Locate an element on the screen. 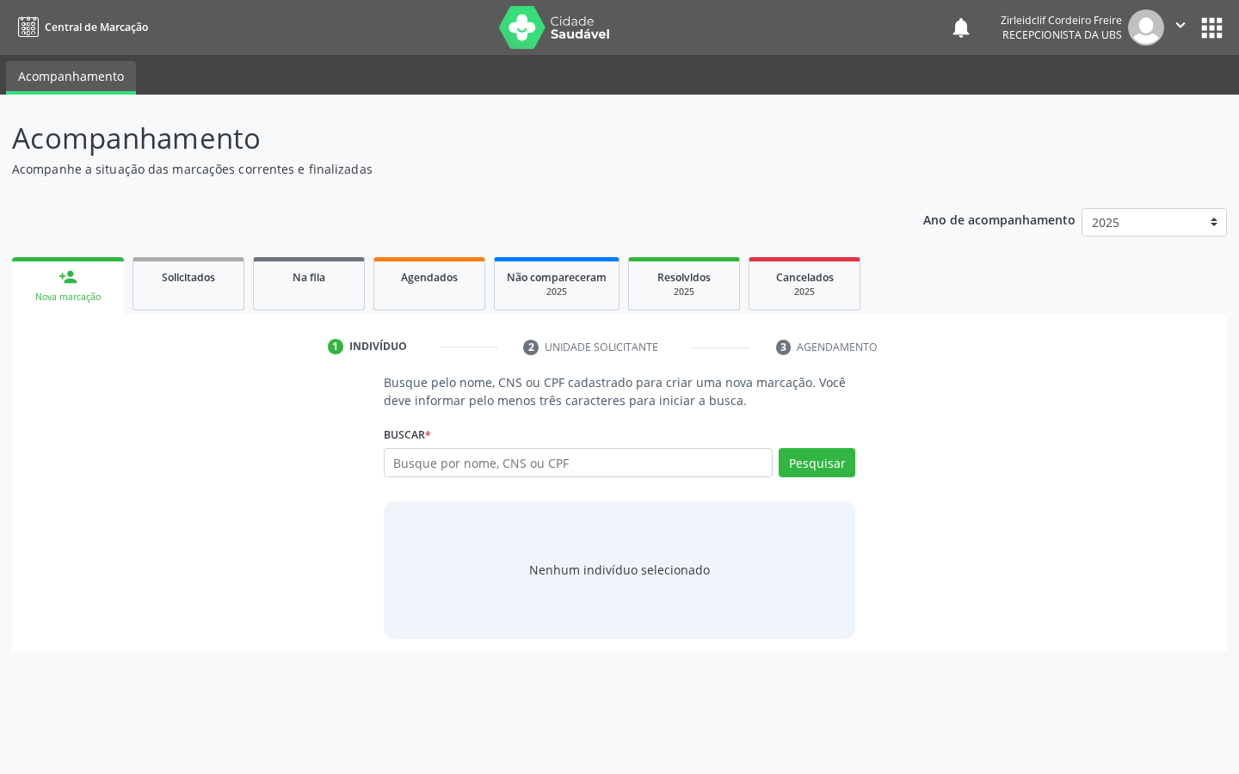 Image resolution: width=1239 pixels, height=774 pixels. span: Solicitados is located at coordinates (188, 277).